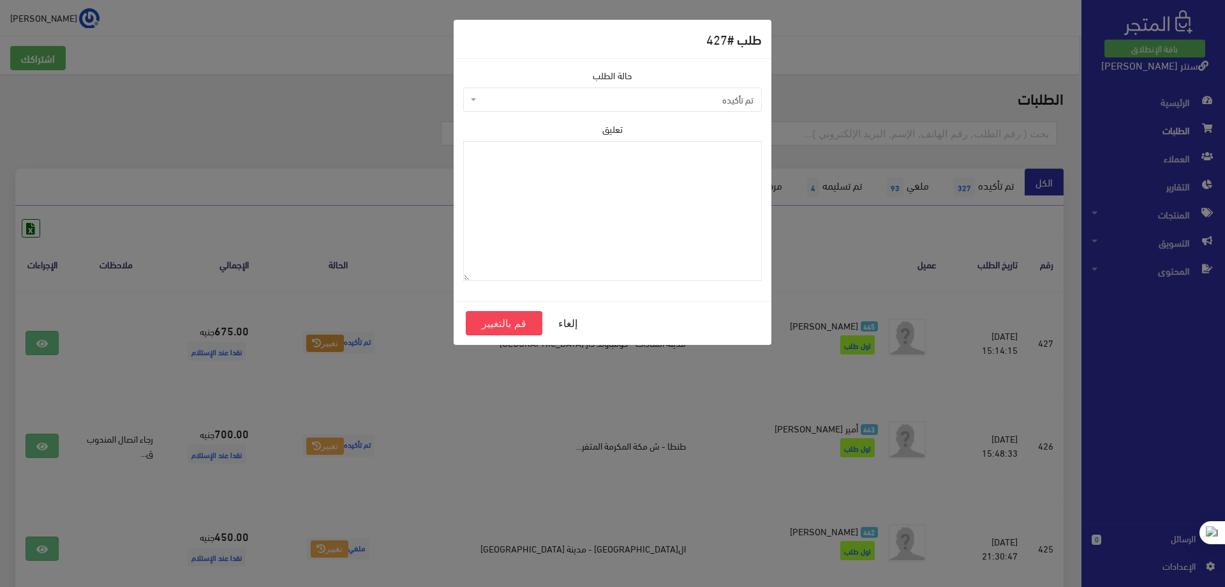 The width and height of the screenshot is (1225, 587). I want to click on h5: طلب #, so click(734, 39).